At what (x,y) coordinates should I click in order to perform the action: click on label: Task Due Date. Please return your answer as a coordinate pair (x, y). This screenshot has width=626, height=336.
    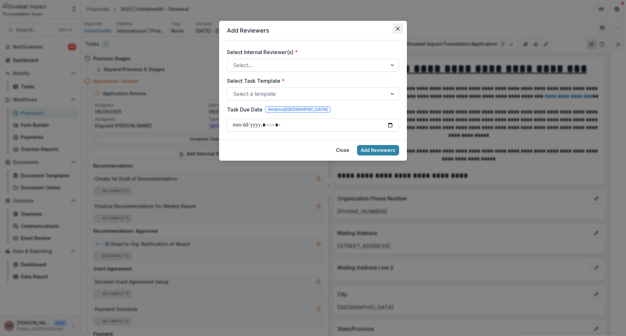
    Looking at the image, I should click on (245, 110).